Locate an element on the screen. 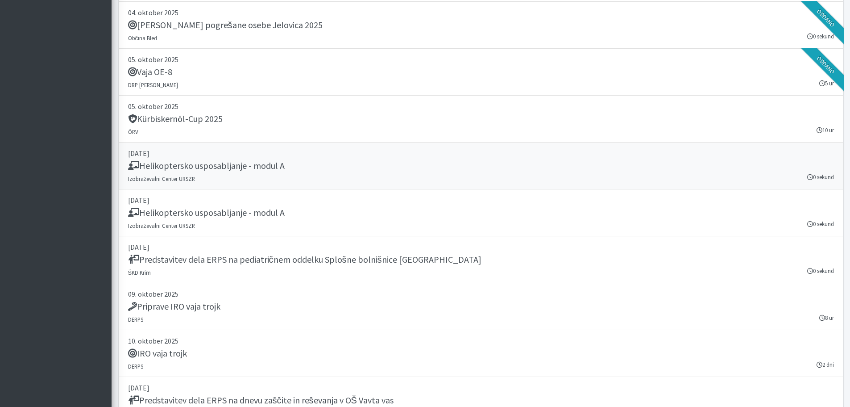 The width and height of the screenshot is (850, 407). h5: Vaja OE-8 is located at coordinates (150, 72).